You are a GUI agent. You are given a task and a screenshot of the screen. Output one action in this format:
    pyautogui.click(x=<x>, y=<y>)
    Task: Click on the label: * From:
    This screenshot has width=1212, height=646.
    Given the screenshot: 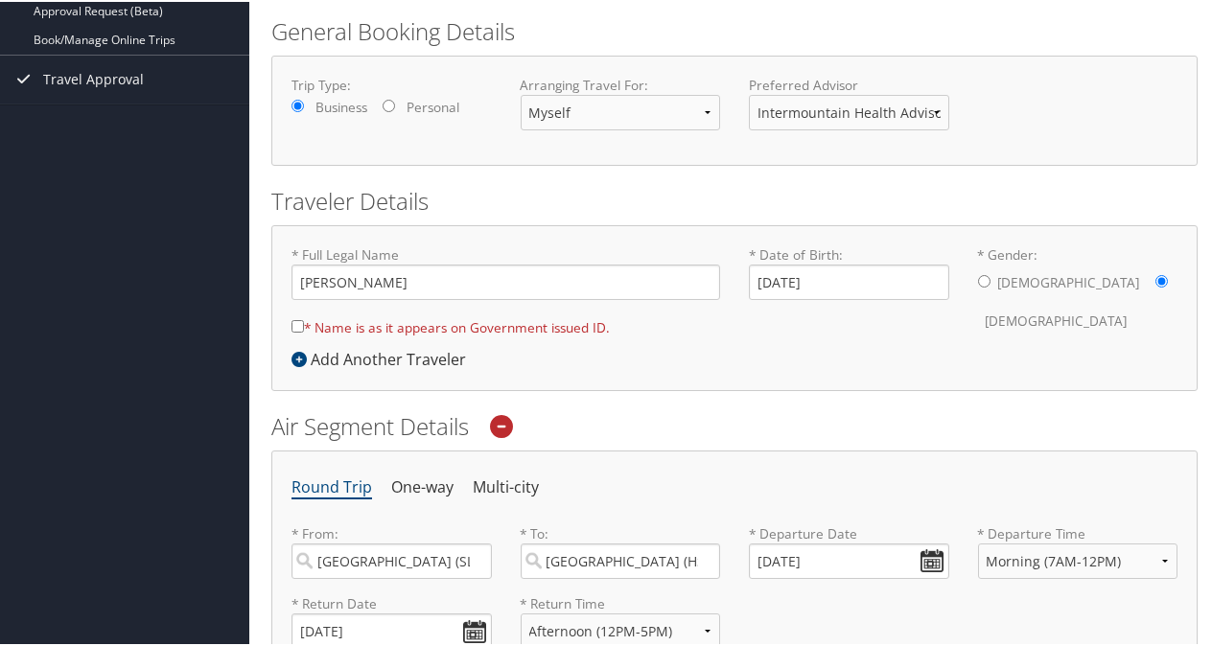 What is the action you would take?
    pyautogui.click(x=391, y=549)
    